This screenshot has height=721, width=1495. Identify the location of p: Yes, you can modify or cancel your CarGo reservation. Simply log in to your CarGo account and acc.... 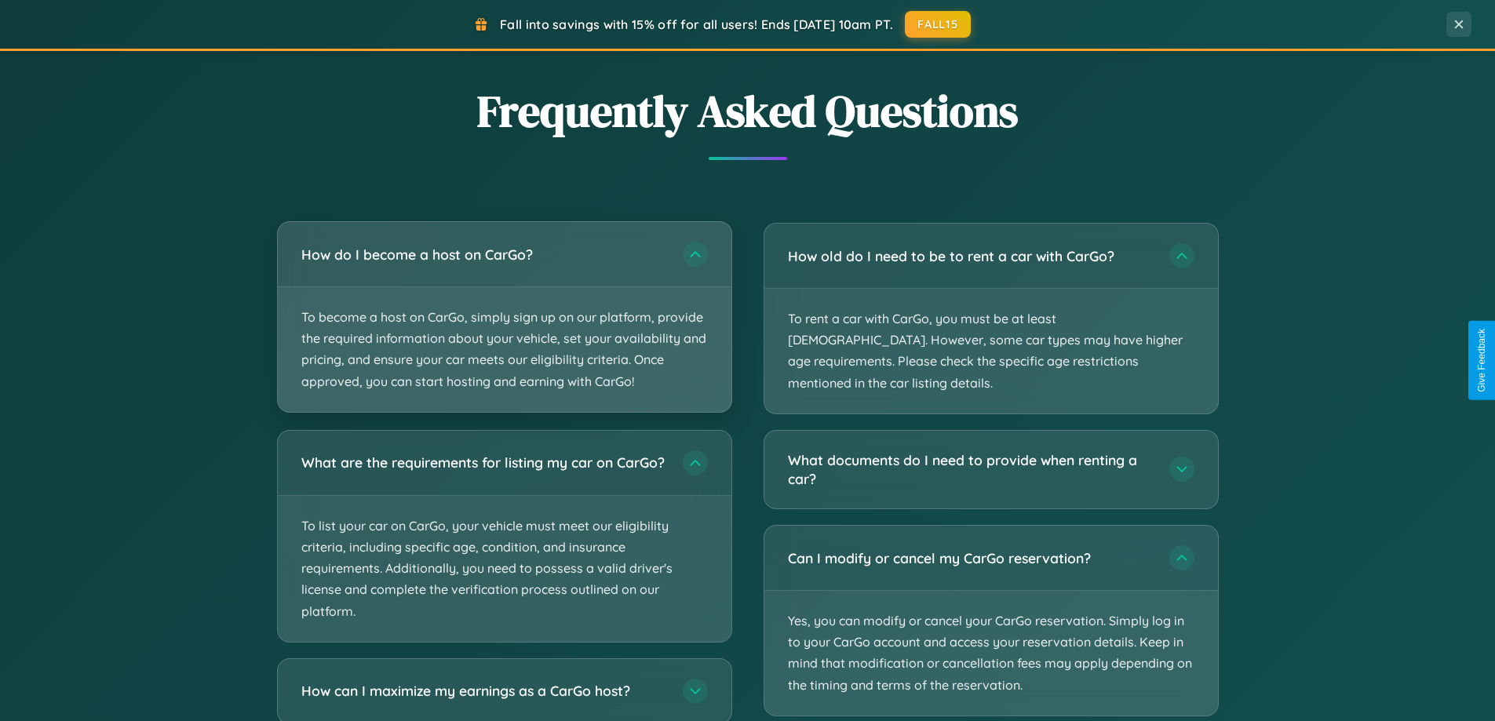
(991, 653).